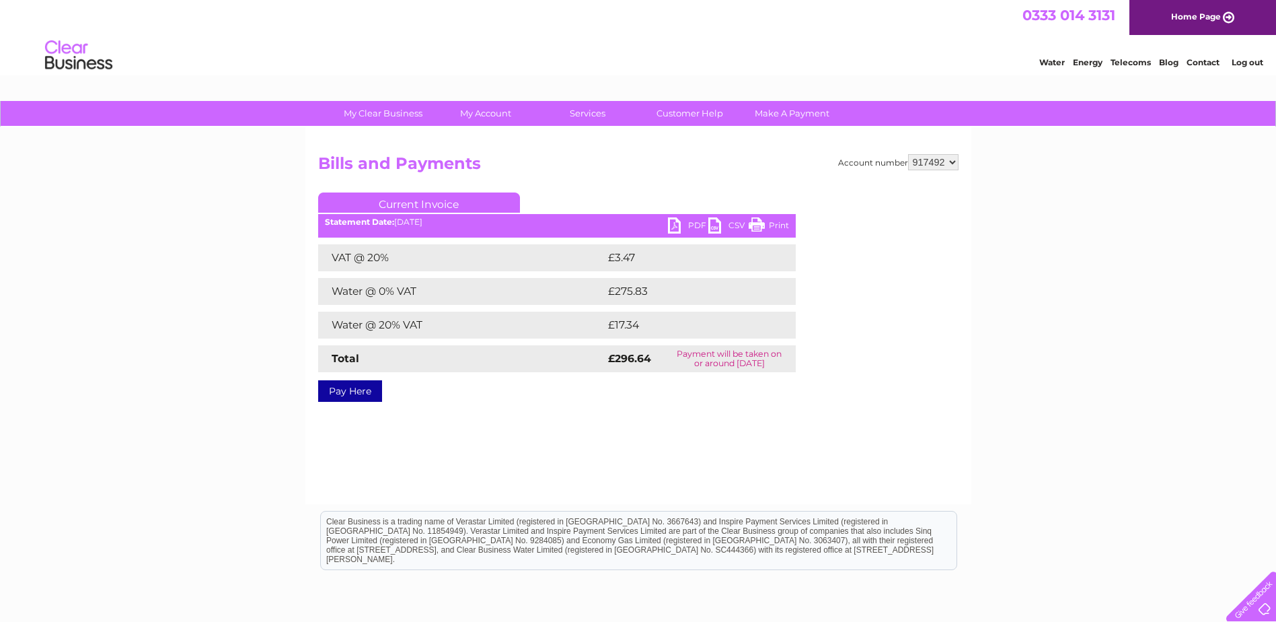 The height and width of the screenshot is (622, 1276). Describe the element at coordinates (419, 202) in the screenshot. I see `a: Current Invoice` at that location.